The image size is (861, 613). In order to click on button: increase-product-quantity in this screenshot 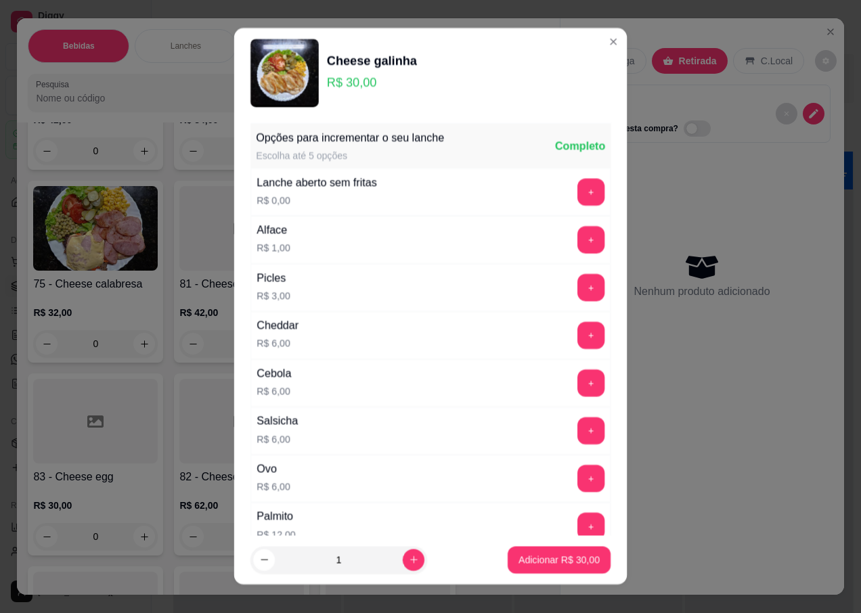, I will do `click(414, 560)`.